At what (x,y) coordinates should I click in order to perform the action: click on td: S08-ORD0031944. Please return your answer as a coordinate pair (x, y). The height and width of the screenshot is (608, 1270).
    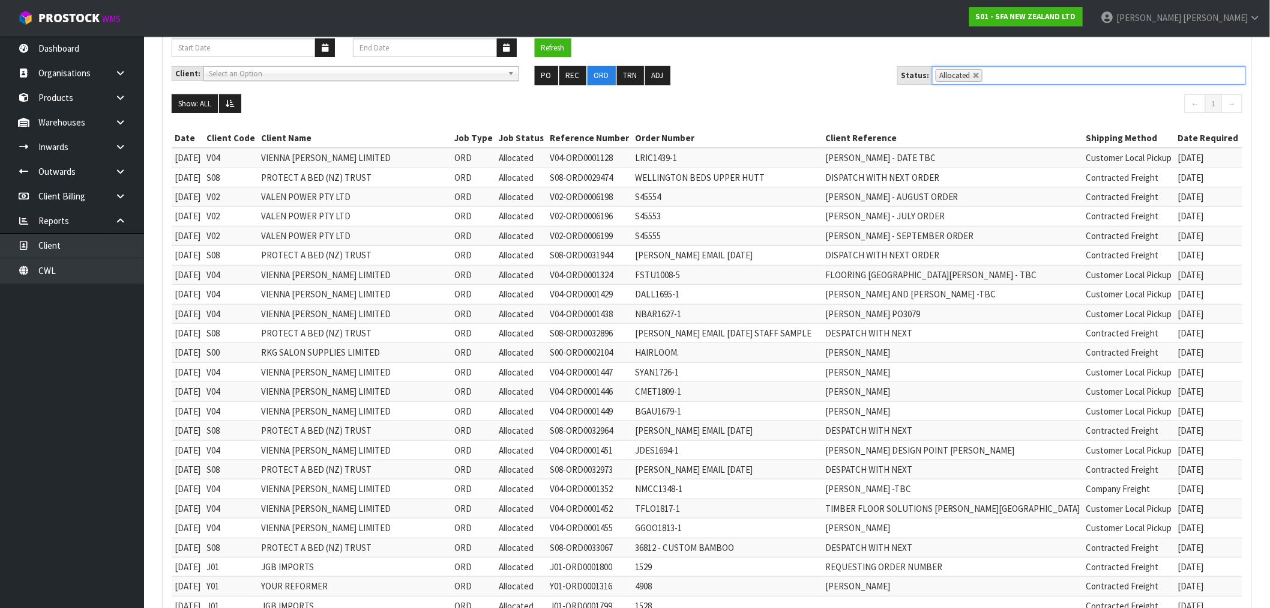
    Looking at the image, I should click on (590, 255).